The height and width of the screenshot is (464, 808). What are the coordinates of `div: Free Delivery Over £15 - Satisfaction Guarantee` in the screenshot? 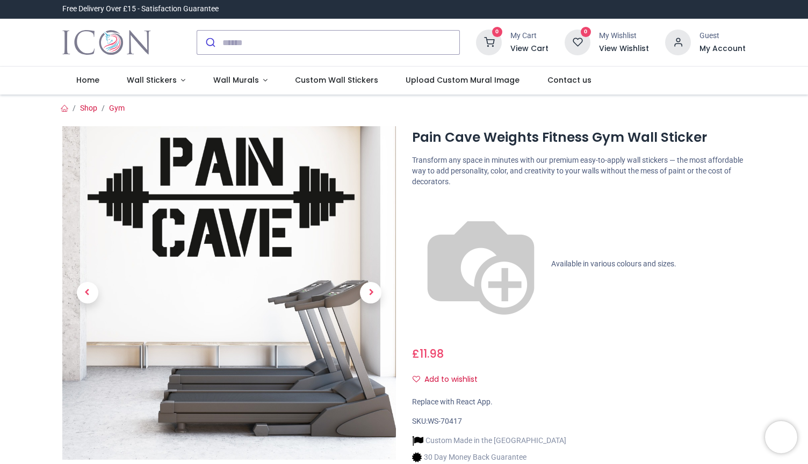 It's located at (140, 9).